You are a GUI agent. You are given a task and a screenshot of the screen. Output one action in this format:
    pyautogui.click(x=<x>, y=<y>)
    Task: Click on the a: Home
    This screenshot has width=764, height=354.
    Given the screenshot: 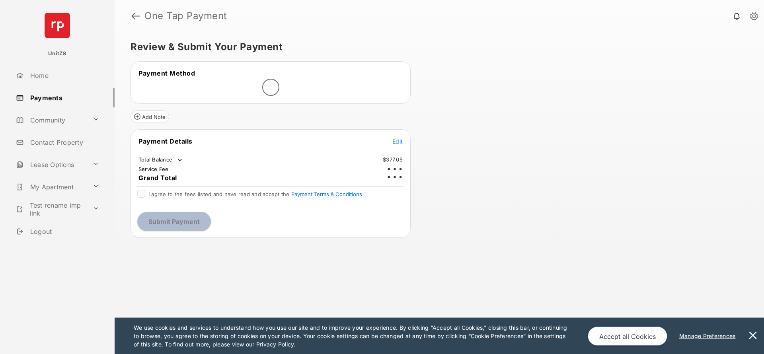 What is the action you would take?
    pyautogui.click(x=64, y=76)
    